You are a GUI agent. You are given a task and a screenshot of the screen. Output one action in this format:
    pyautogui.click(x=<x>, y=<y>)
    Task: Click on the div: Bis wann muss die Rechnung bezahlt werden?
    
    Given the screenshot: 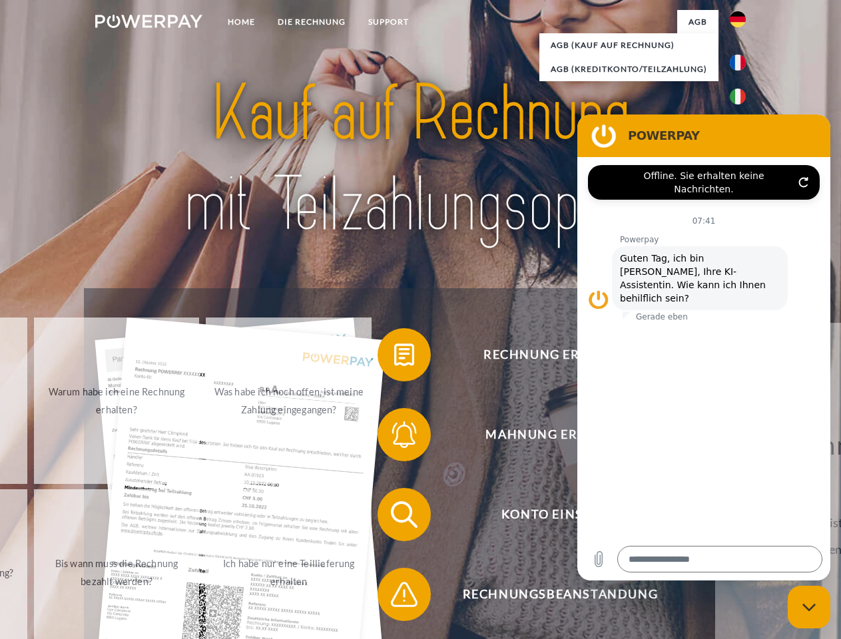 What is the action you would take?
    pyautogui.click(x=117, y=573)
    